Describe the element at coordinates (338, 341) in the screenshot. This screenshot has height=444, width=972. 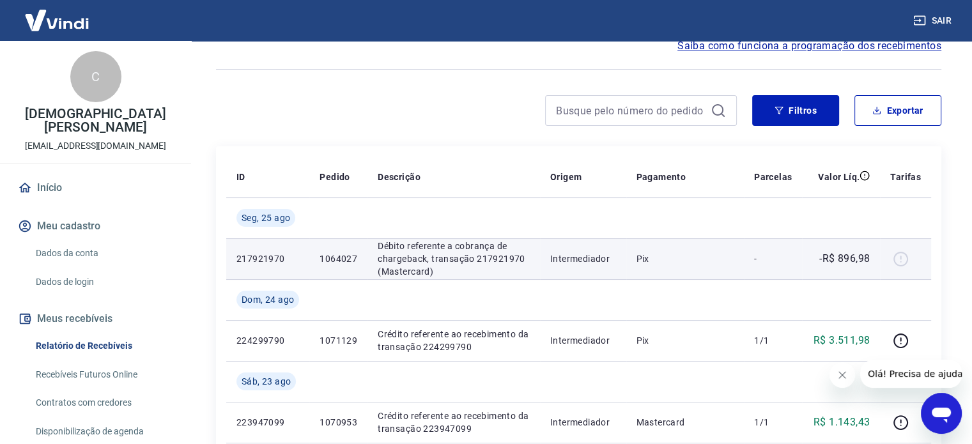
I see `p: 1071129` at that location.